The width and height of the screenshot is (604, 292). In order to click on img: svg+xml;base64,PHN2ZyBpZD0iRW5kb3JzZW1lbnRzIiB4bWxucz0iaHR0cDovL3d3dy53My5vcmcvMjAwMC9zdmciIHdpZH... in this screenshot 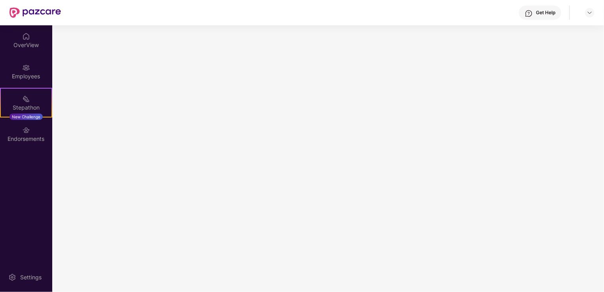, I will do `click(26, 130)`.